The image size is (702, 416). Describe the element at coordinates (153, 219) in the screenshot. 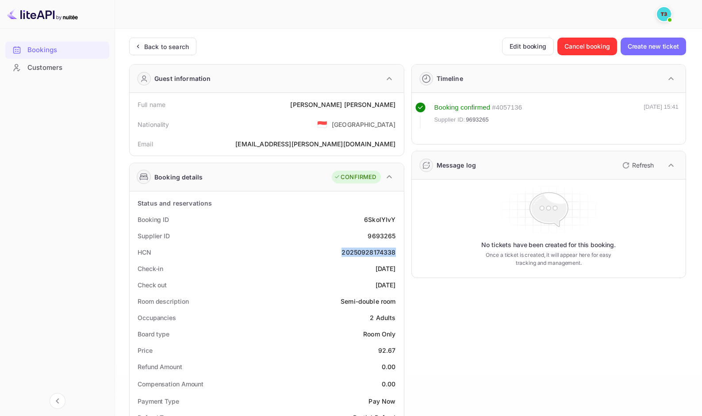

I see `div: Booking ID` at that location.